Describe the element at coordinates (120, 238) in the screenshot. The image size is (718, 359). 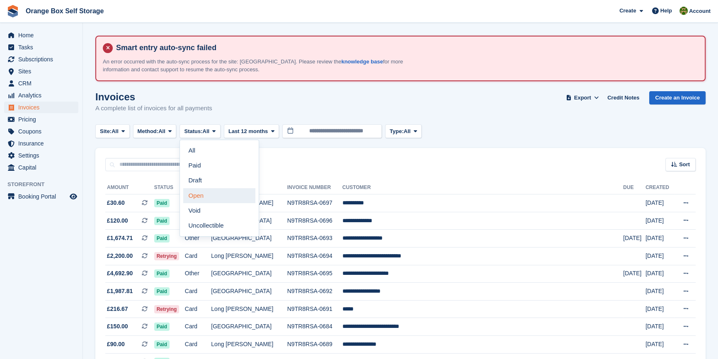
I see `span: £1,674.71` at that location.